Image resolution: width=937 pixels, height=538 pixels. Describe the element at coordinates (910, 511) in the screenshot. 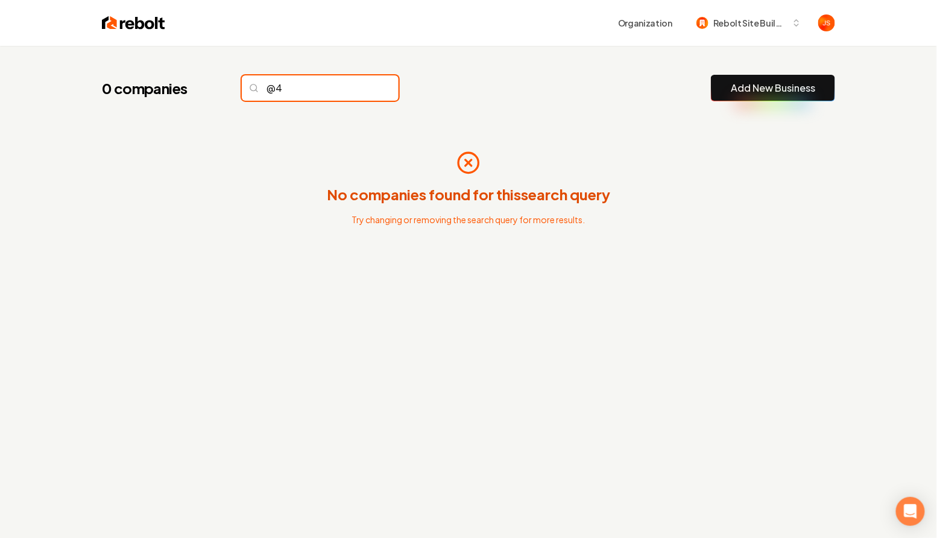

I see `div: Open Intercom Messenger` at that location.